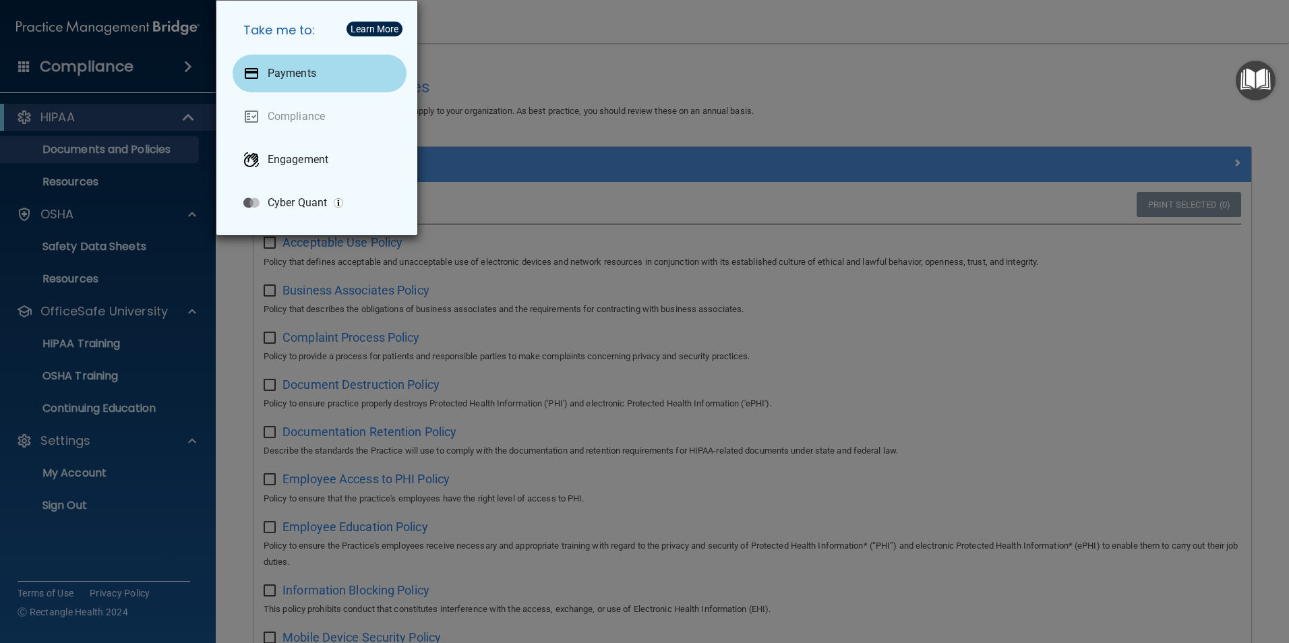 Image resolution: width=1289 pixels, height=643 pixels. What do you see at coordinates (1255, 80) in the screenshot?
I see `button: Open Resource Center` at bounding box center [1255, 80].